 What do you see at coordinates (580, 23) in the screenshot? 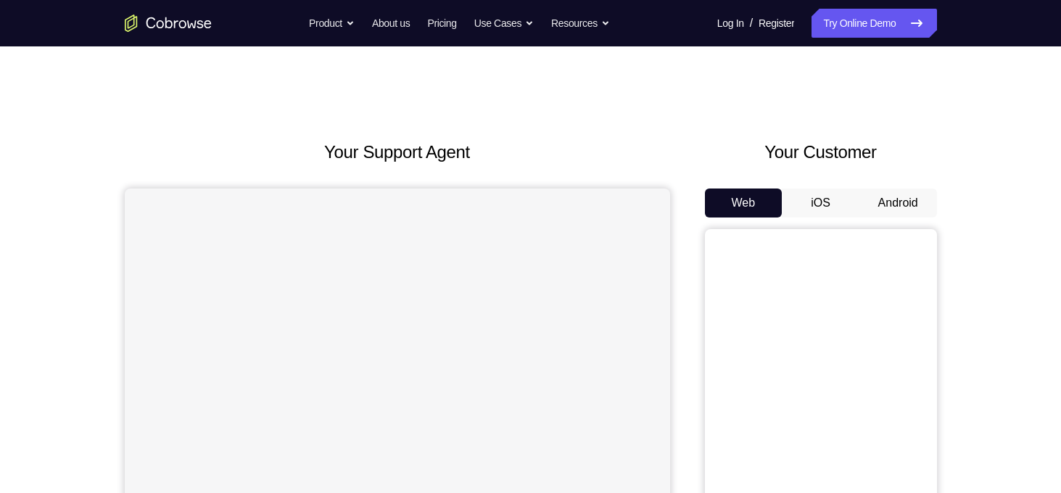
I see `button: Resources` at bounding box center [580, 23].